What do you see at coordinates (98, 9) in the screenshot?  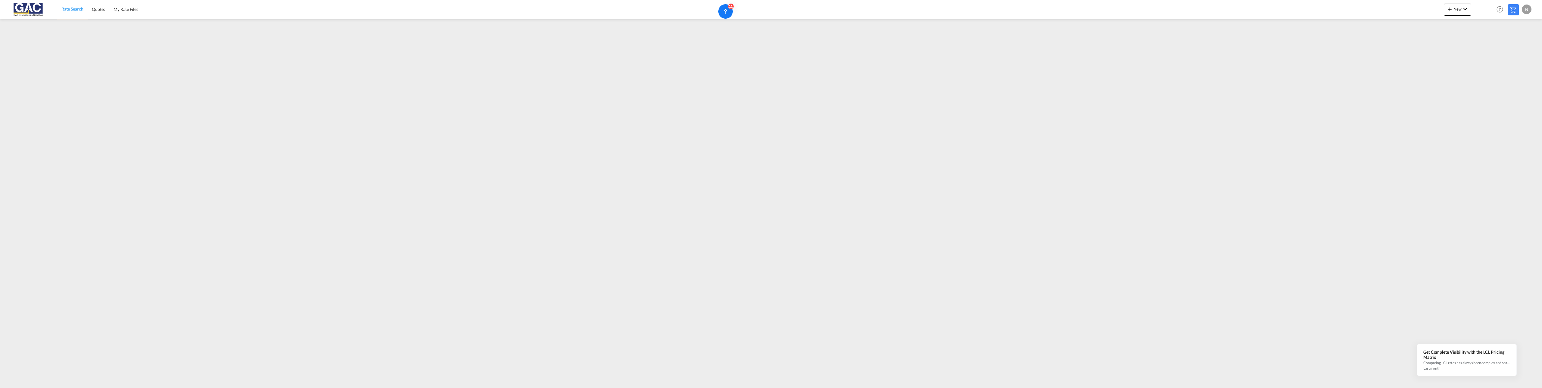 I see `span: Quotes` at bounding box center [98, 9].